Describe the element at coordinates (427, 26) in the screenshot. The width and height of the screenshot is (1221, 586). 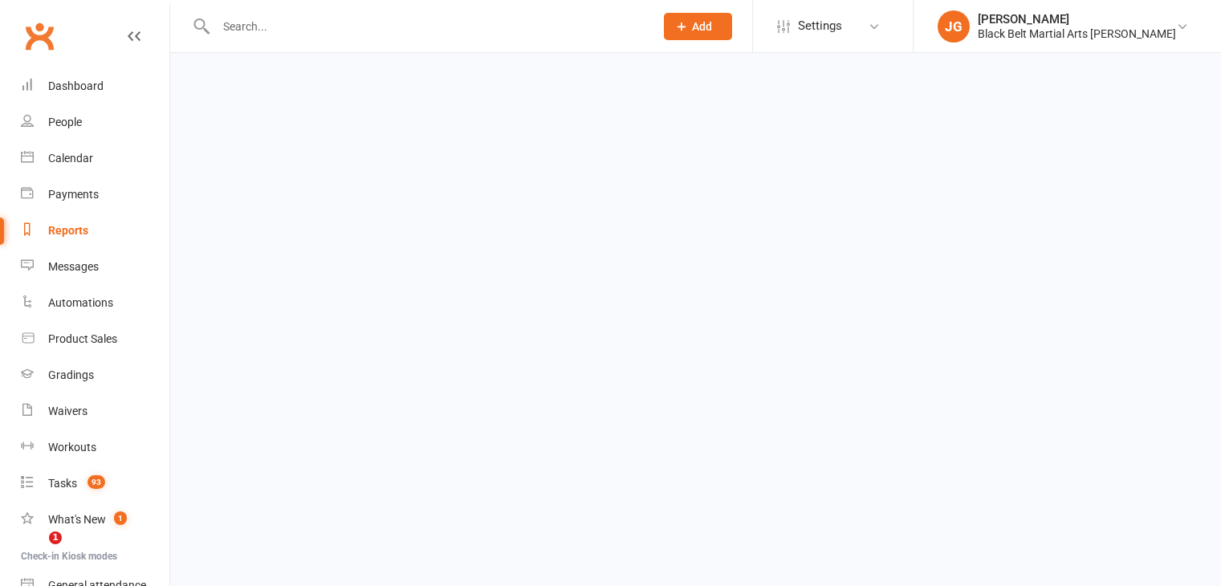
I see `input: Search...` at that location.